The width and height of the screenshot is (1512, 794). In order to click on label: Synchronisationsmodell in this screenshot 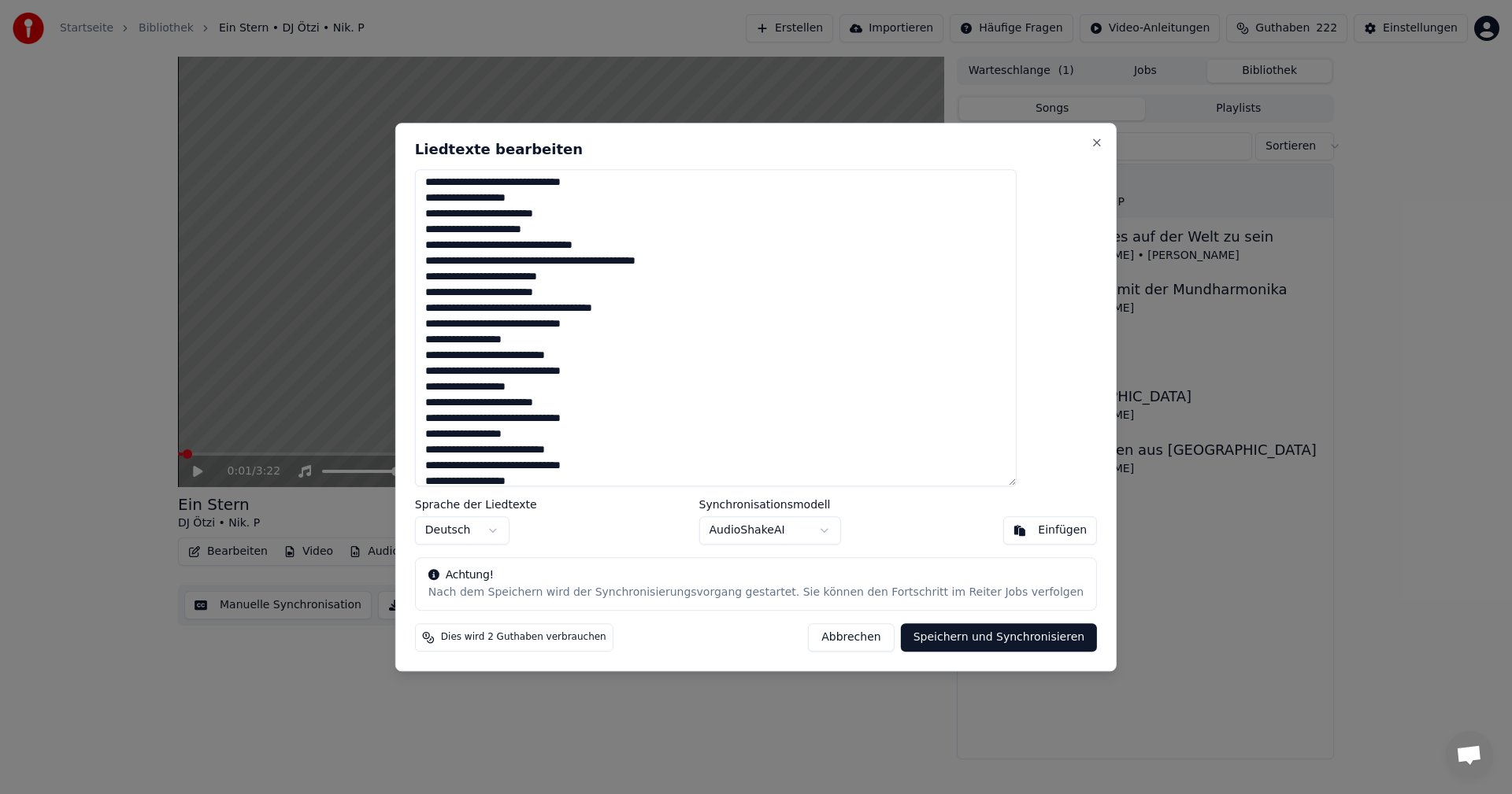, I will do `click(771, 505)`.